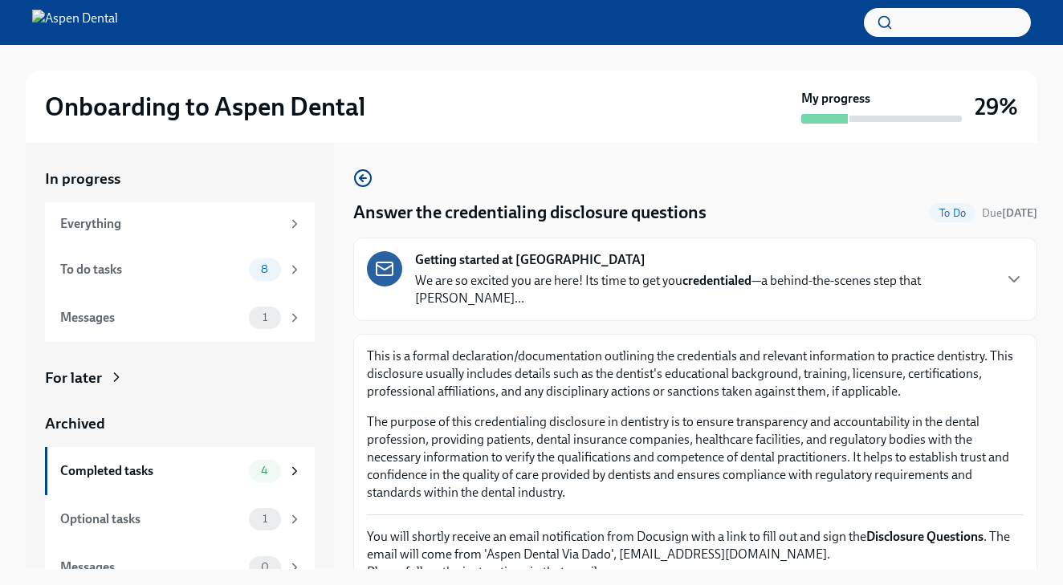  What do you see at coordinates (996, 107) in the screenshot?
I see `h3: 29%` at bounding box center [996, 107].